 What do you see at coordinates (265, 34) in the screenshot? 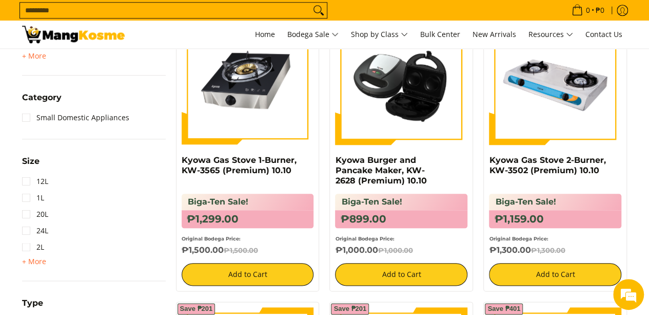
I see `a: Home` at bounding box center [265, 34].